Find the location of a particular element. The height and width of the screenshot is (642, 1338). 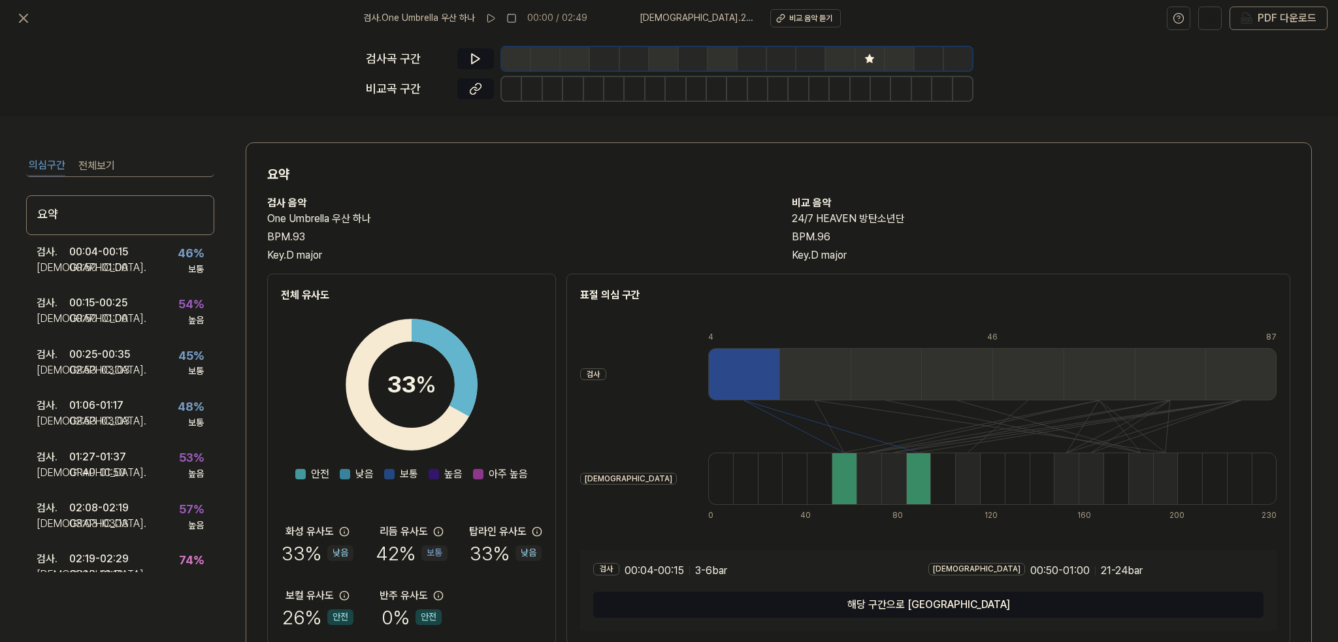

div: 0 is located at coordinates (721, 516).